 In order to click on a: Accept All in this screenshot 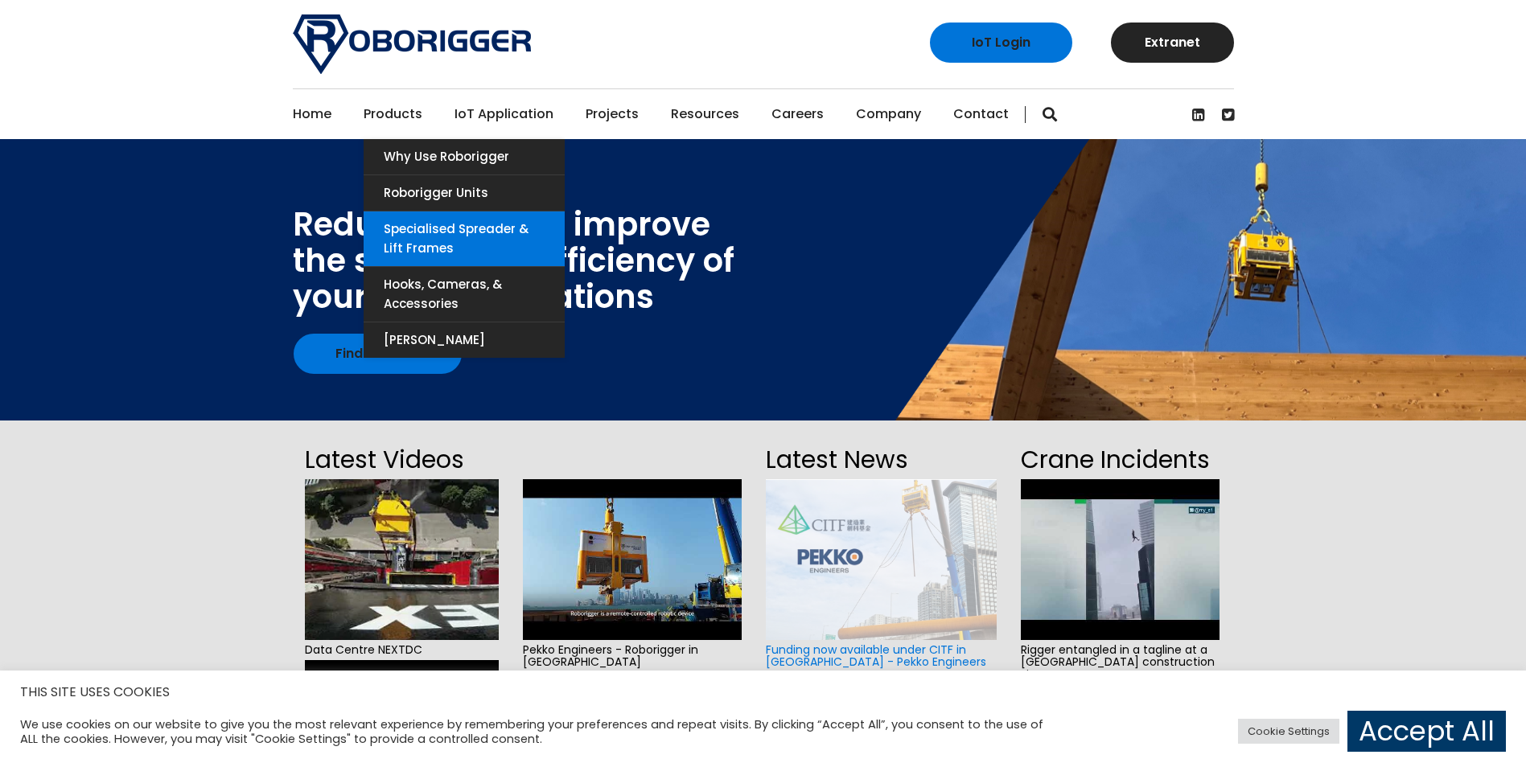, I will do `click(1426, 731)`.